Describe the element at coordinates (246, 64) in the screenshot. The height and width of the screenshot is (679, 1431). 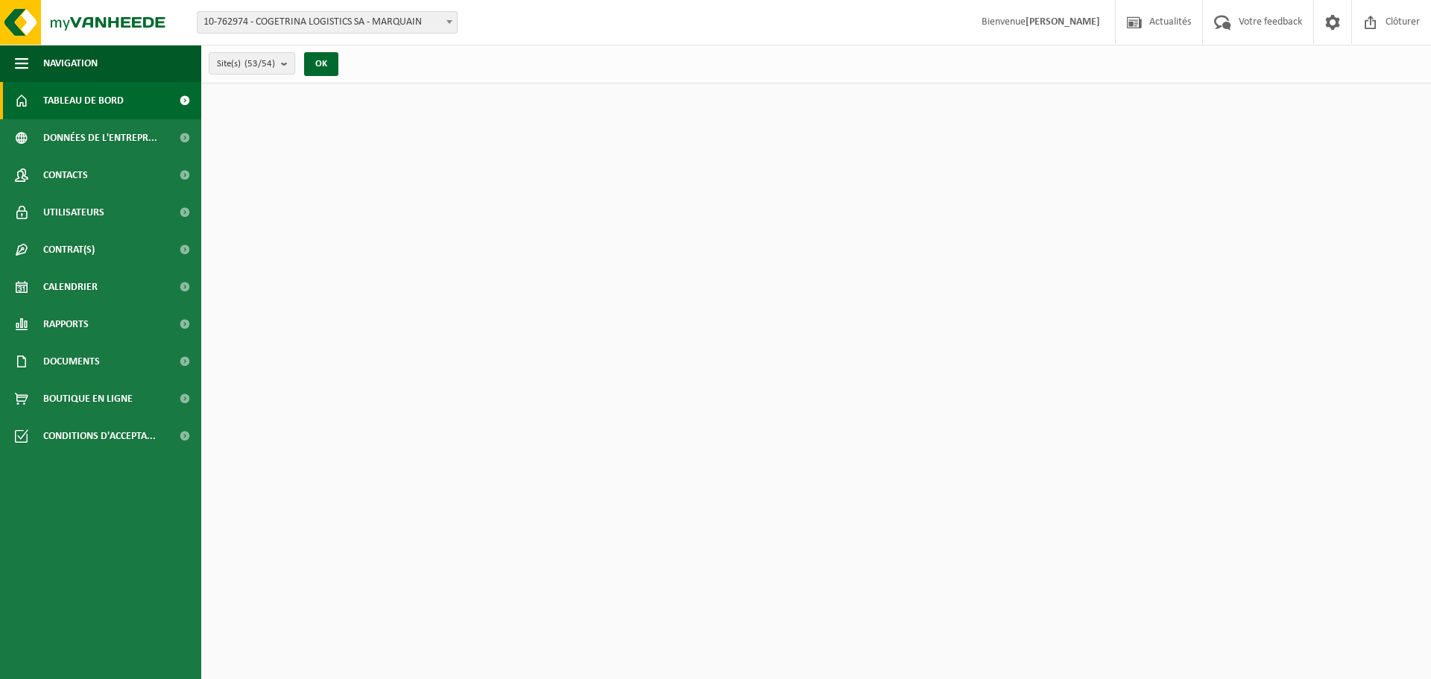
I see `span: Site(s)` at that location.